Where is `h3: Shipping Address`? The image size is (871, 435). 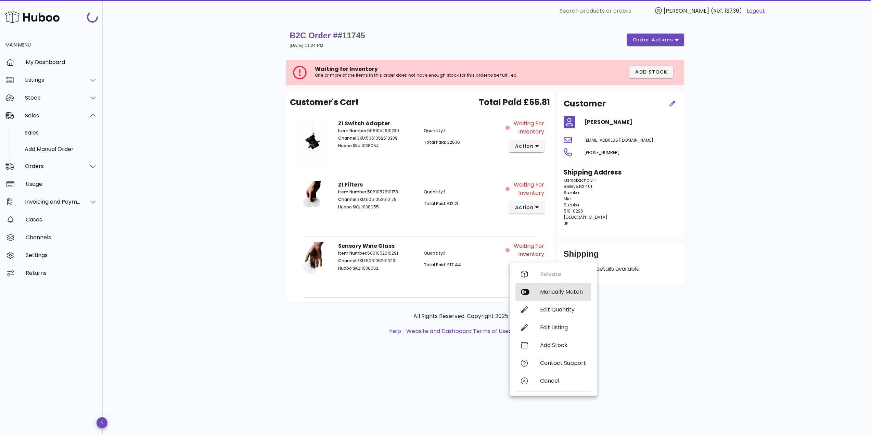 h3: Shipping Address is located at coordinates (621, 172).